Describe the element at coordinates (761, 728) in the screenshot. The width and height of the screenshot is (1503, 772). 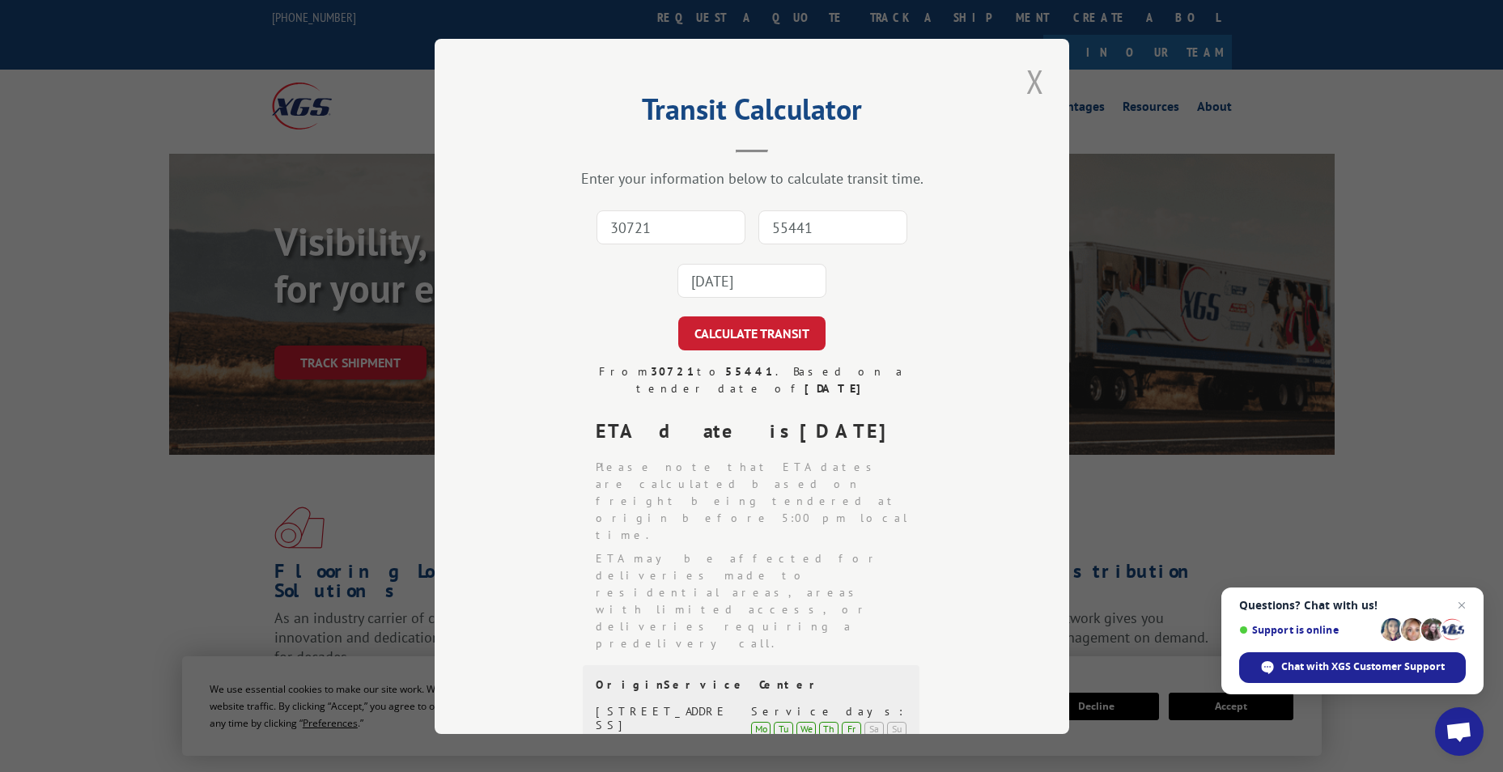
I see `div: Mo` at that location.